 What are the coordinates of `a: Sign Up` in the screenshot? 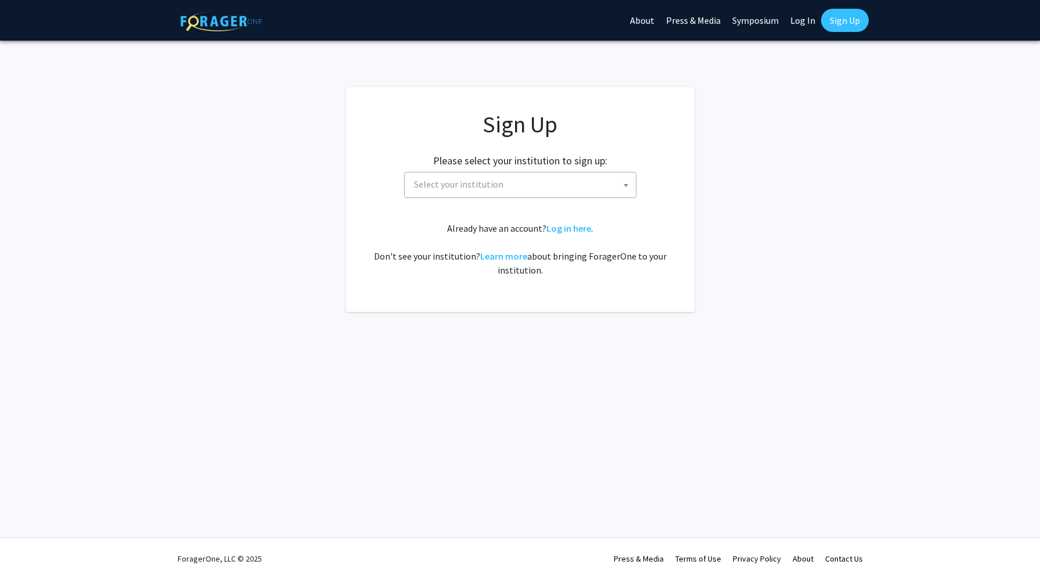 It's located at (845, 20).